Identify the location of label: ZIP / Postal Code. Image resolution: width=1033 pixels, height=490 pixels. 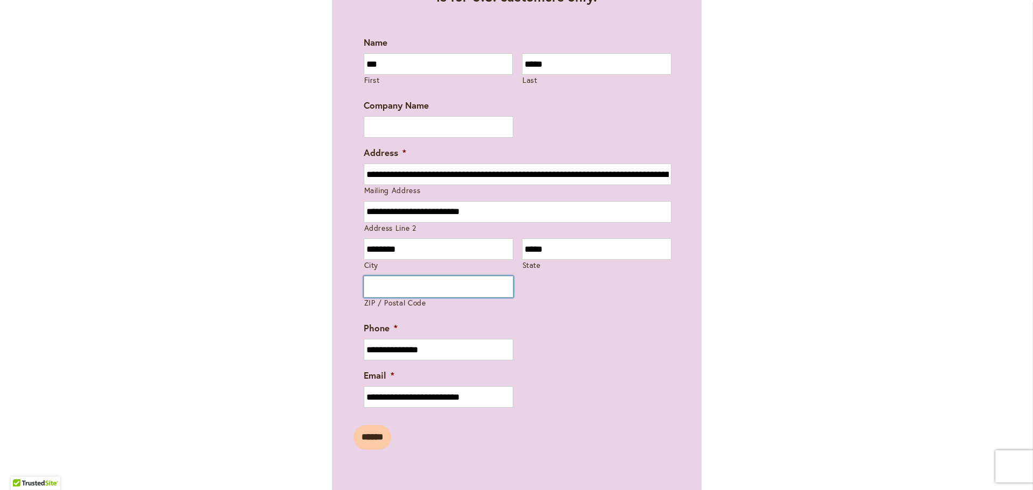
(438, 303).